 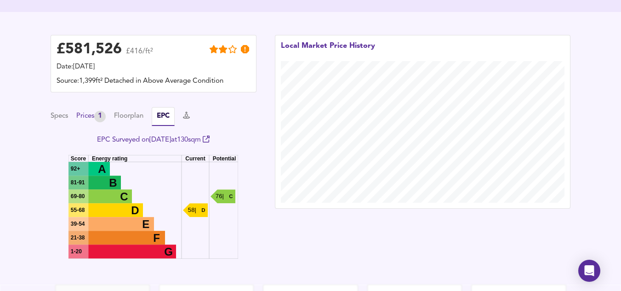 What do you see at coordinates (168, 251) in the screenshot?
I see `tspan: G` at bounding box center [168, 251].